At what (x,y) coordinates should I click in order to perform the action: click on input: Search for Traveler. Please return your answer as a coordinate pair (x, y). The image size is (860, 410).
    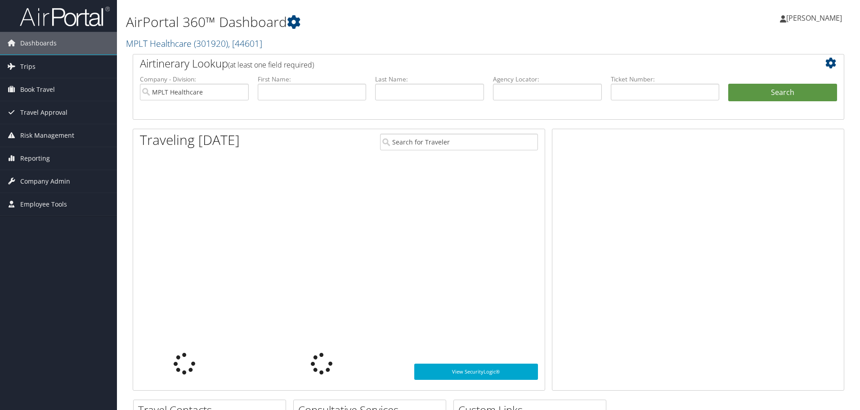
    Looking at the image, I should click on (459, 142).